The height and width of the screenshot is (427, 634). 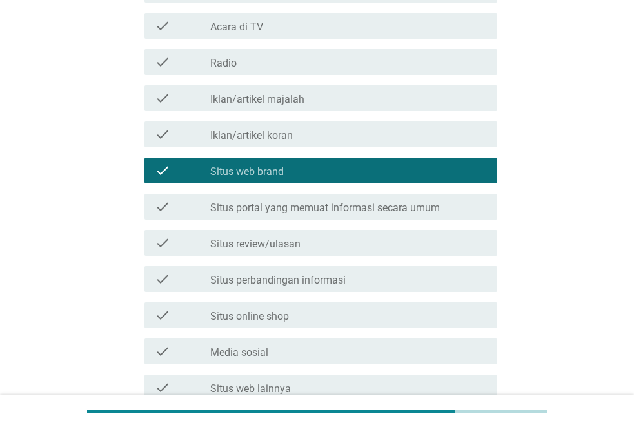 I want to click on label: Situs web lainnya, so click(x=250, y=389).